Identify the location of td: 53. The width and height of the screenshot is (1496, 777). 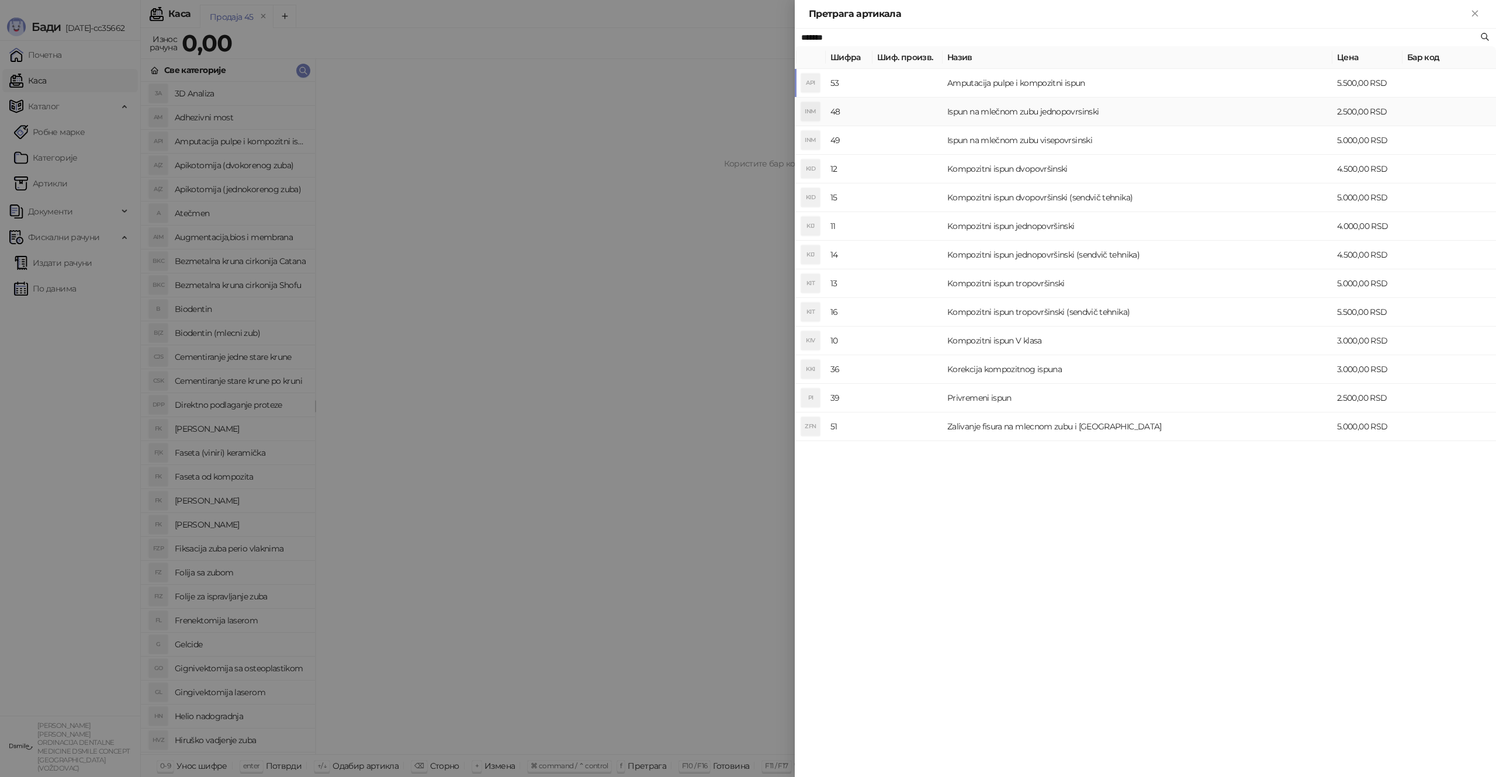
(849, 83).